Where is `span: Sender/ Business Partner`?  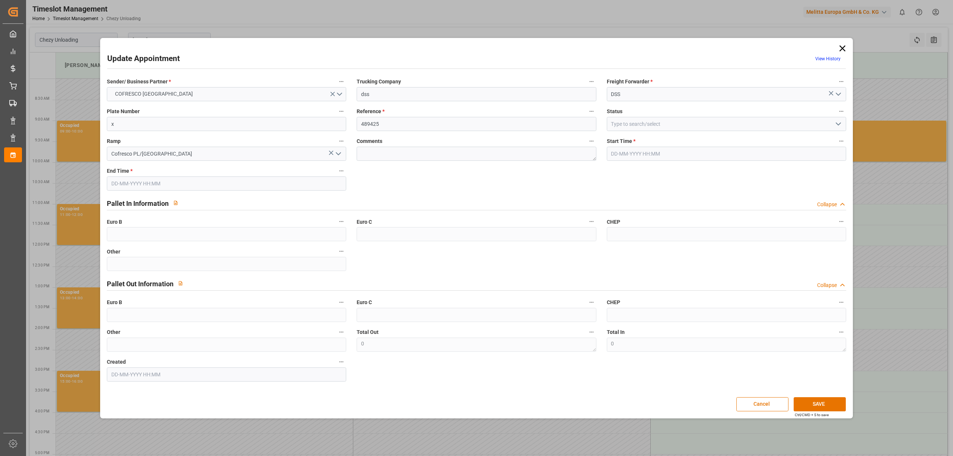 span: Sender/ Business Partner is located at coordinates (139, 81).